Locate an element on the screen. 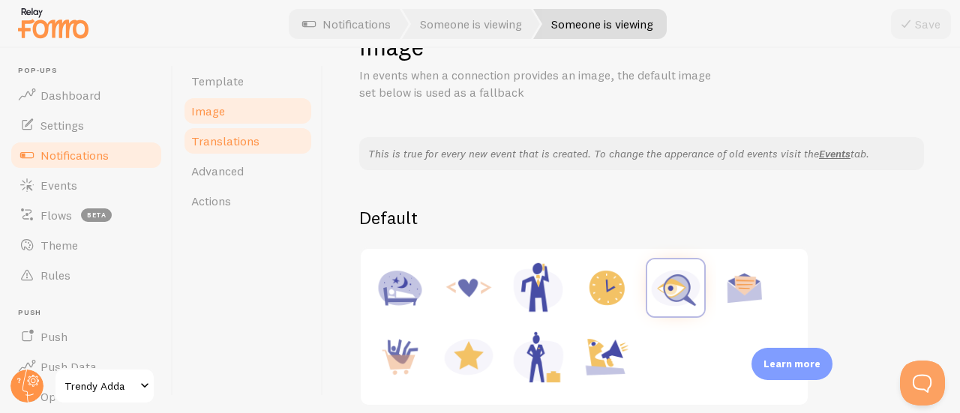 Image resolution: width=960 pixels, height=413 pixels. a: Push Data is located at coordinates (86, 367).